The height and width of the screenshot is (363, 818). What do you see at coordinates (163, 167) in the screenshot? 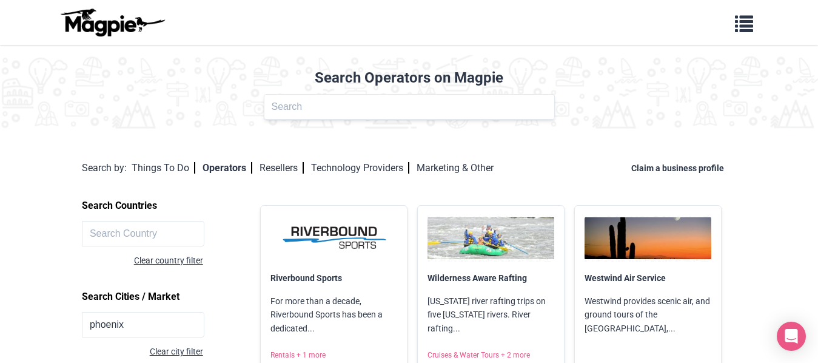
I see `a: Things To Do` at bounding box center [163, 167].